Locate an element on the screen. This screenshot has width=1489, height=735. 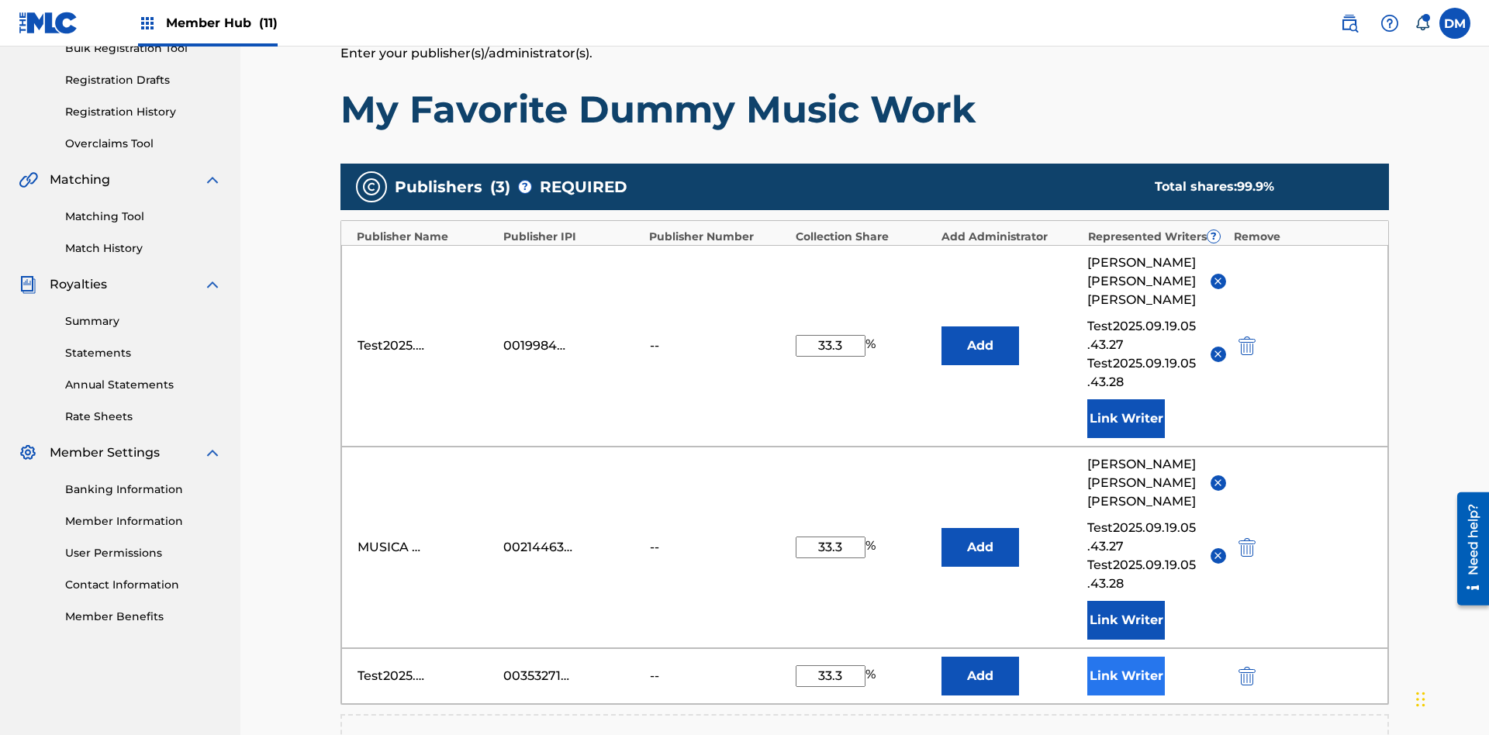
span: Publishers is located at coordinates (438, 187).